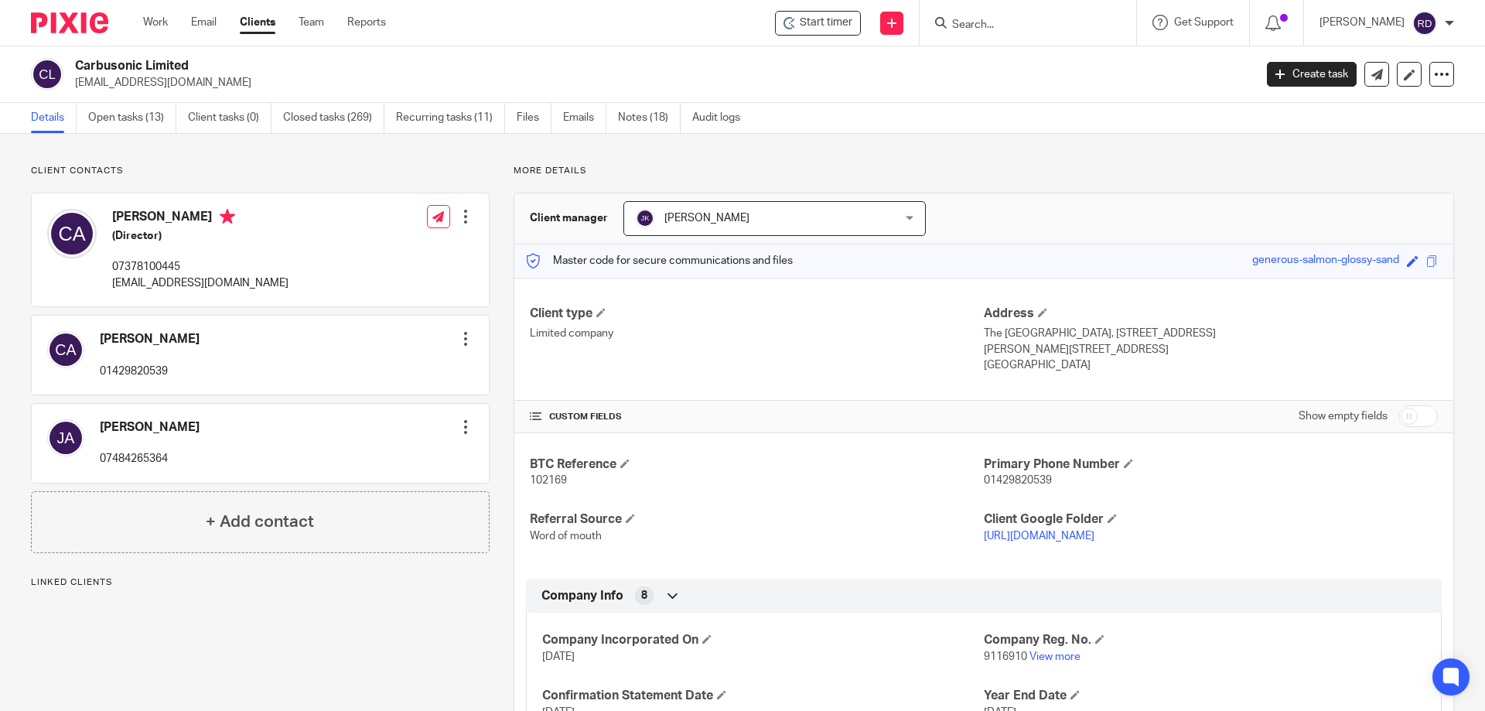 Image resolution: width=1485 pixels, height=711 pixels. What do you see at coordinates (203, 22) in the screenshot?
I see `a: Email` at bounding box center [203, 22].